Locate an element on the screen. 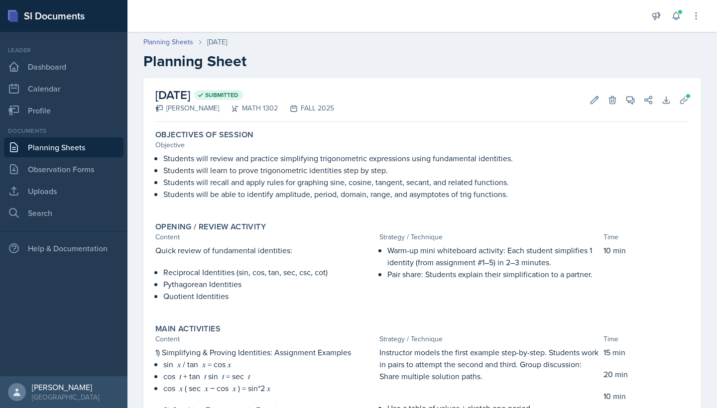 Image resolution: width=717 pixels, height=408 pixels. a: Uploads is located at coordinates (64, 191).